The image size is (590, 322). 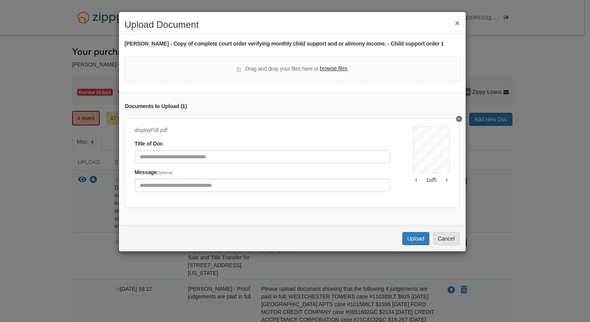 What do you see at coordinates (459, 119) in the screenshot?
I see `button: Delete undefined` at bounding box center [459, 119].